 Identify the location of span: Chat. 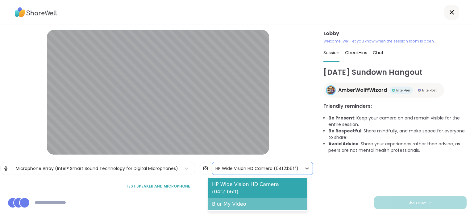
(378, 53).